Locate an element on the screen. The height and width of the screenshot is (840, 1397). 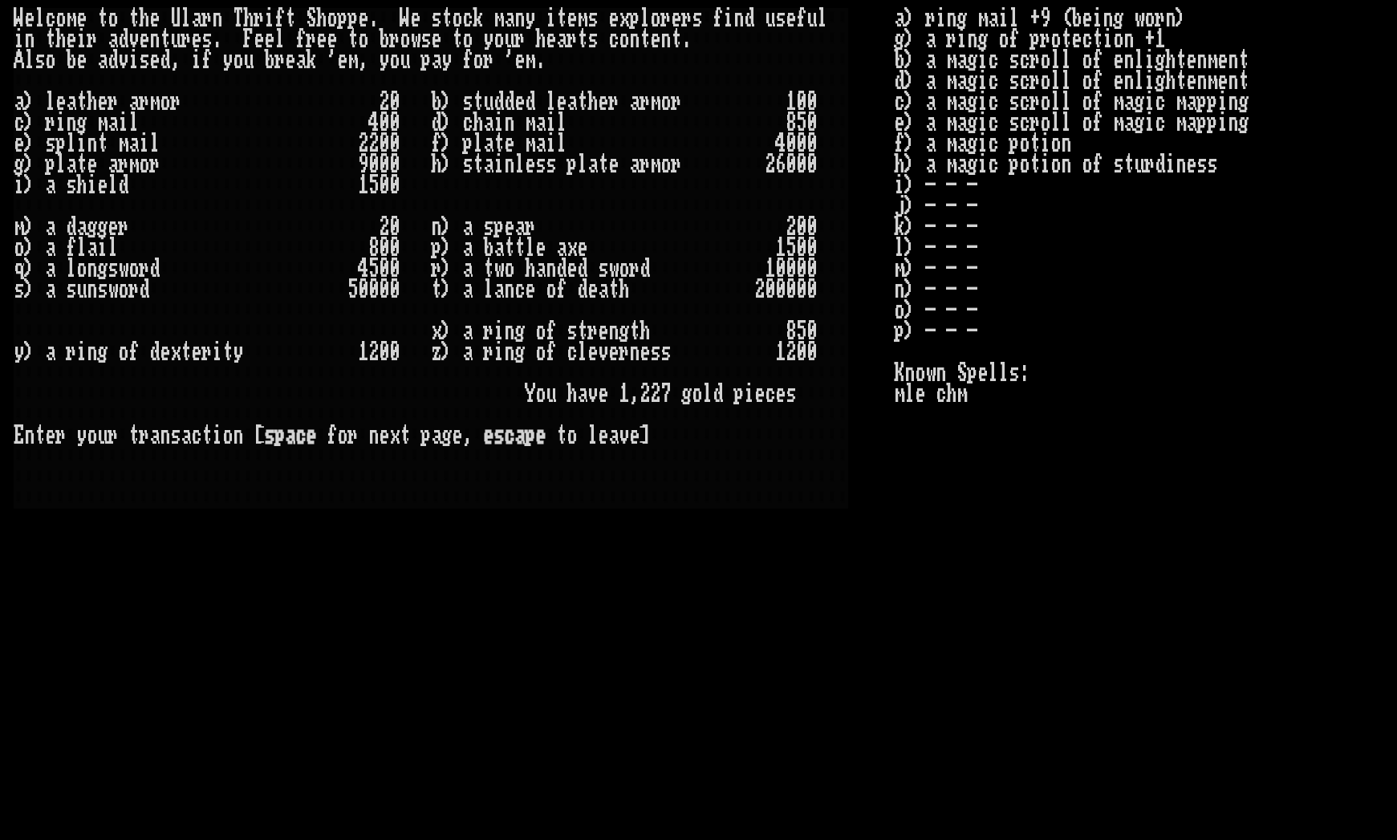
div: 8 is located at coordinates (790, 123).